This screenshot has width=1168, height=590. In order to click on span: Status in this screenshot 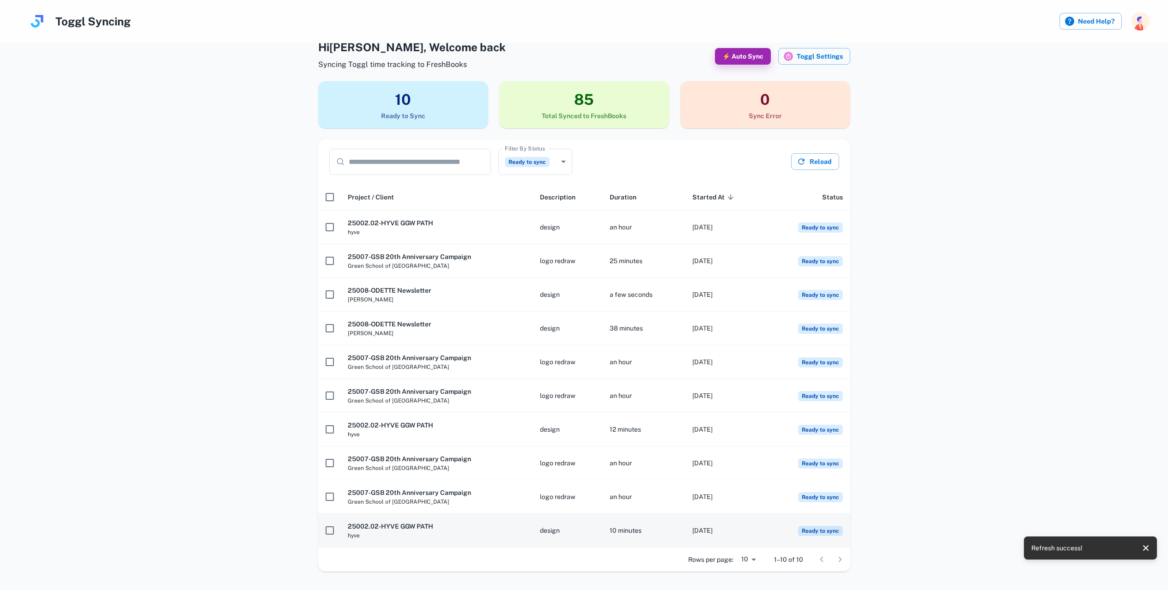, I will do `click(832, 197)`.